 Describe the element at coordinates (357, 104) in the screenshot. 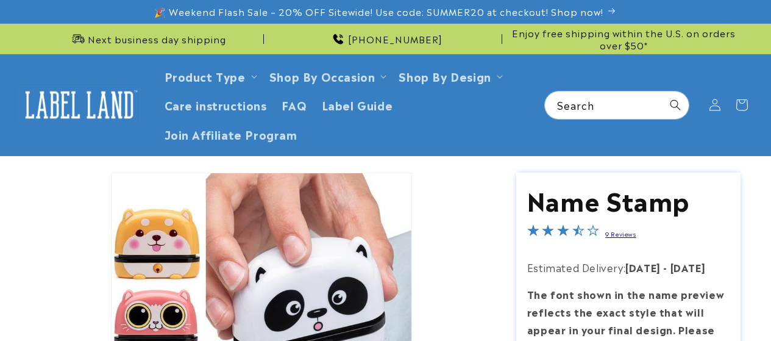

I see `a: Label Guide` at that location.